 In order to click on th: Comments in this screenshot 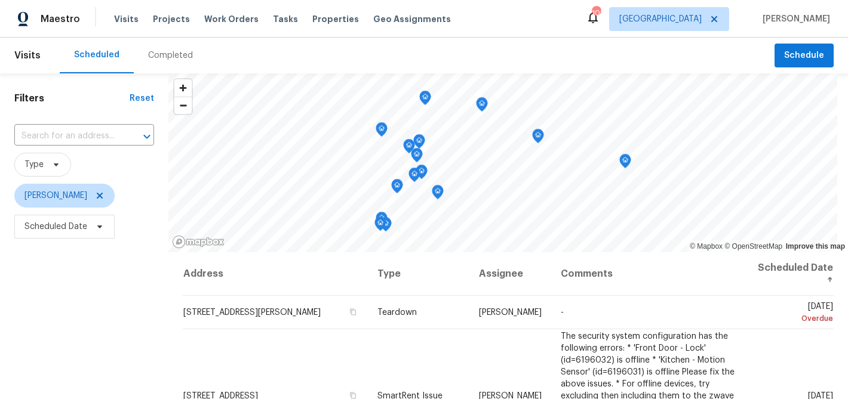, I will do `click(648, 274)`.